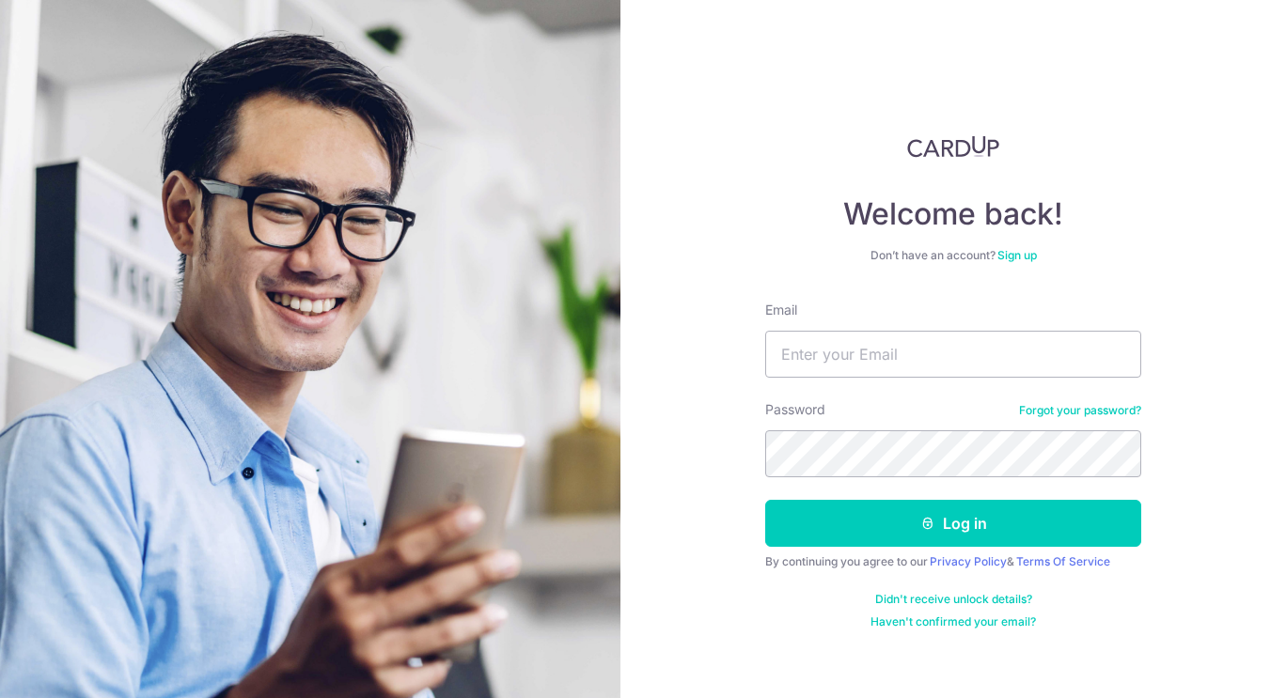 Image resolution: width=1286 pixels, height=698 pixels. Describe the element at coordinates (781, 310) in the screenshot. I see `label: Email` at that location.